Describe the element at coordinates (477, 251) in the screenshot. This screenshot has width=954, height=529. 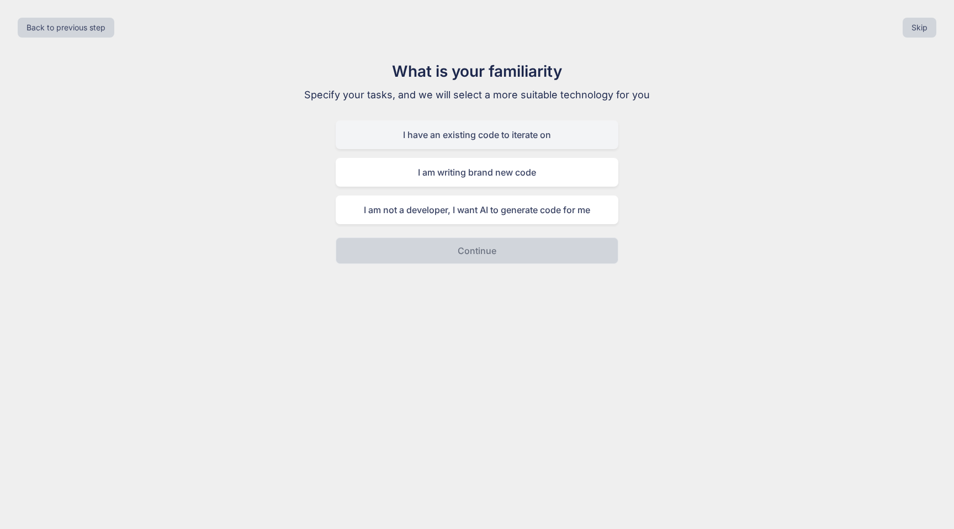
I see `button: Continue` at that location.